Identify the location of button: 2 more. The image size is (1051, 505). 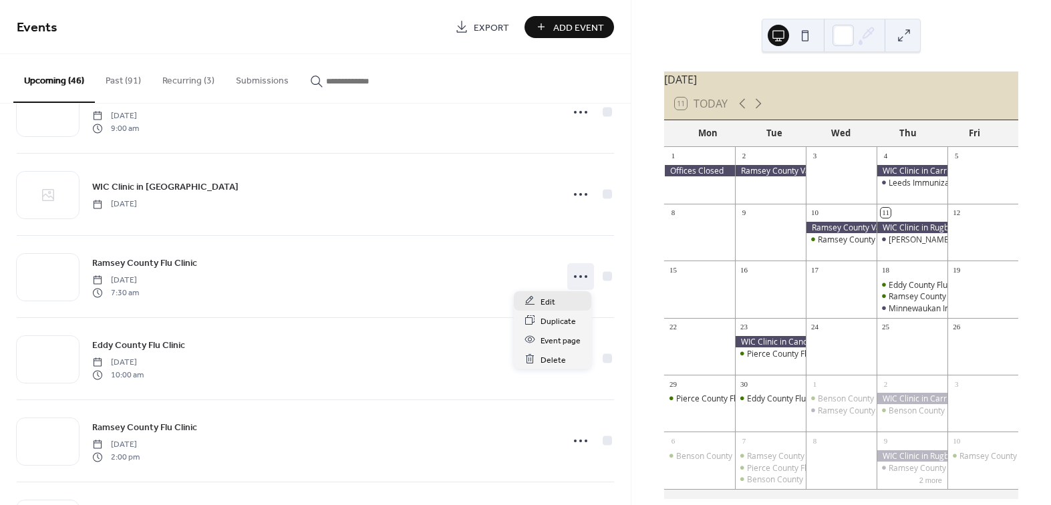
(931, 479).